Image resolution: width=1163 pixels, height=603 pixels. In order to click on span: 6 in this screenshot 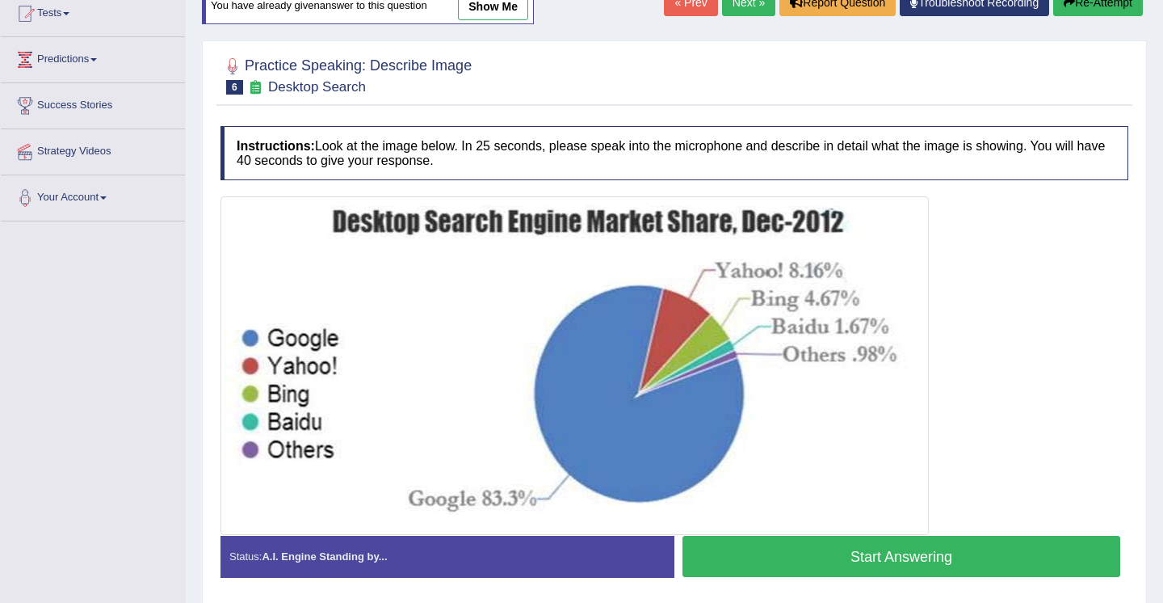, I will do `click(234, 87)`.